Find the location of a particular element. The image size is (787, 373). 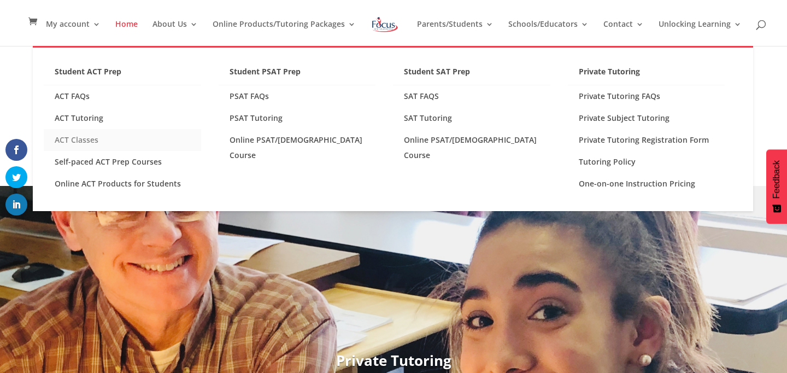

a: ACT Classes is located at coordinates (122, 140).